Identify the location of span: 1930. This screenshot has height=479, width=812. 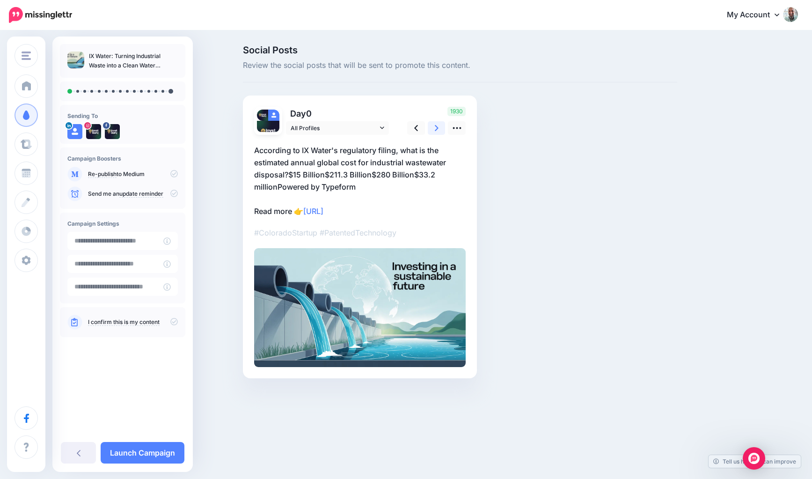
(456, 111).